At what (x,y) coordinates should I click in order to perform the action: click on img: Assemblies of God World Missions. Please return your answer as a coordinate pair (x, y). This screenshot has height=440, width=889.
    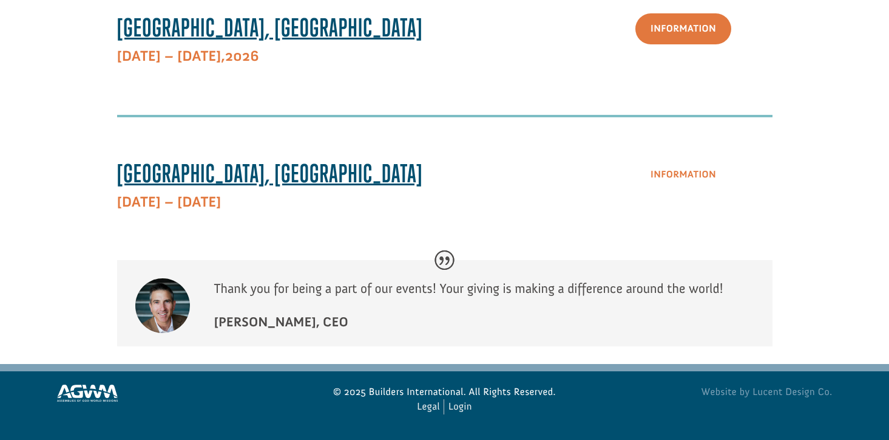
    Looking at the image, I should click on (87, 393).